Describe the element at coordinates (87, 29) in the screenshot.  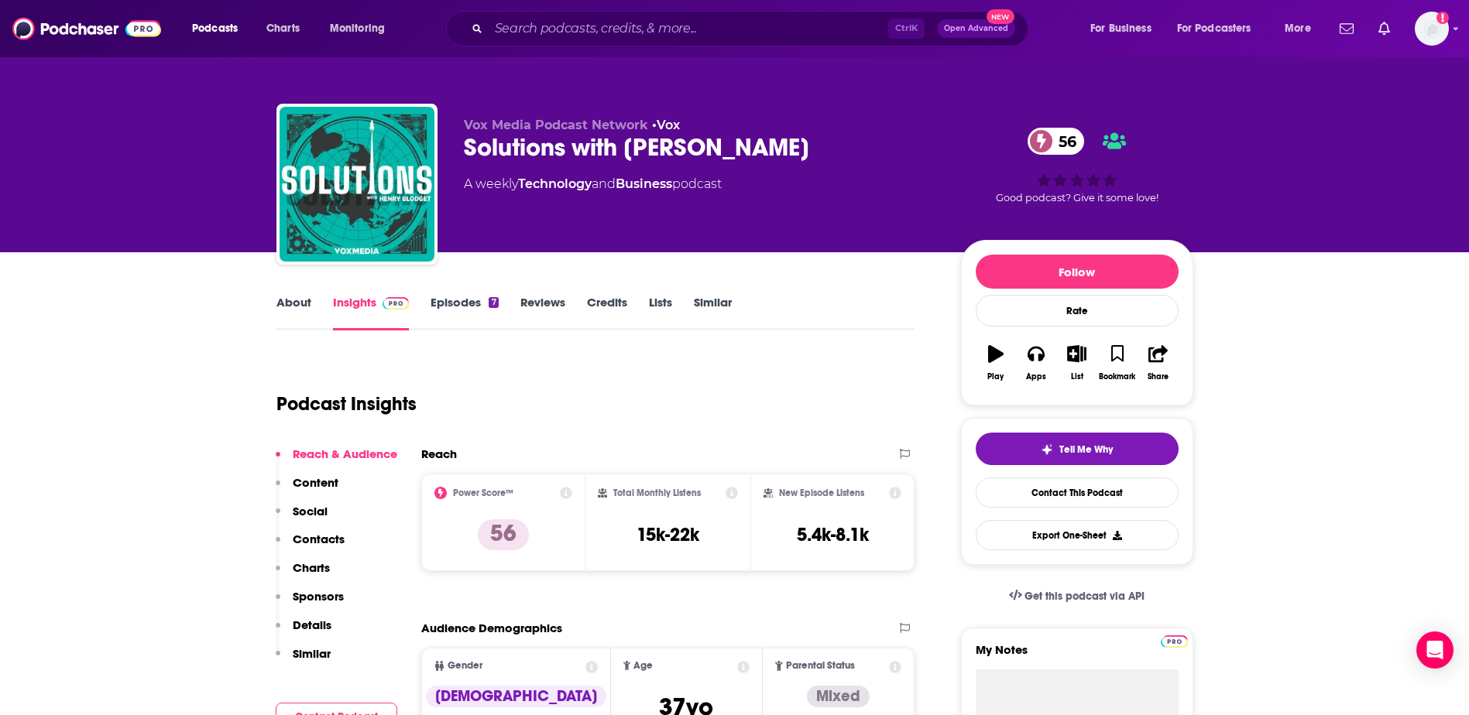
I see `a: Podchaser - Follow, Share and Rate Podcasts` at that location.